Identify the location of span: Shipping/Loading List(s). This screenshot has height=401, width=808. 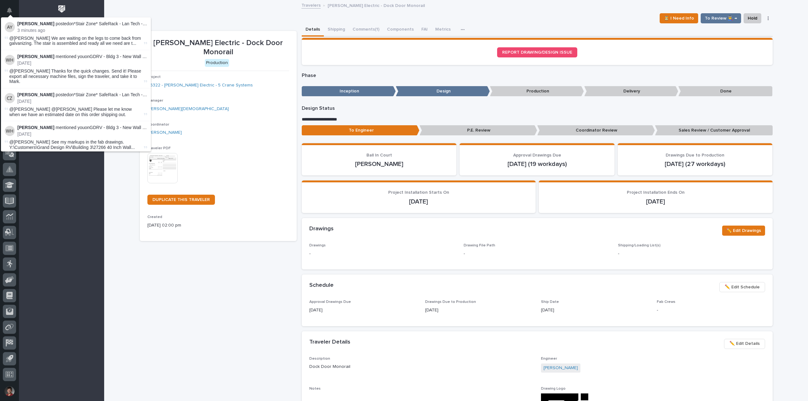
(639, 246).